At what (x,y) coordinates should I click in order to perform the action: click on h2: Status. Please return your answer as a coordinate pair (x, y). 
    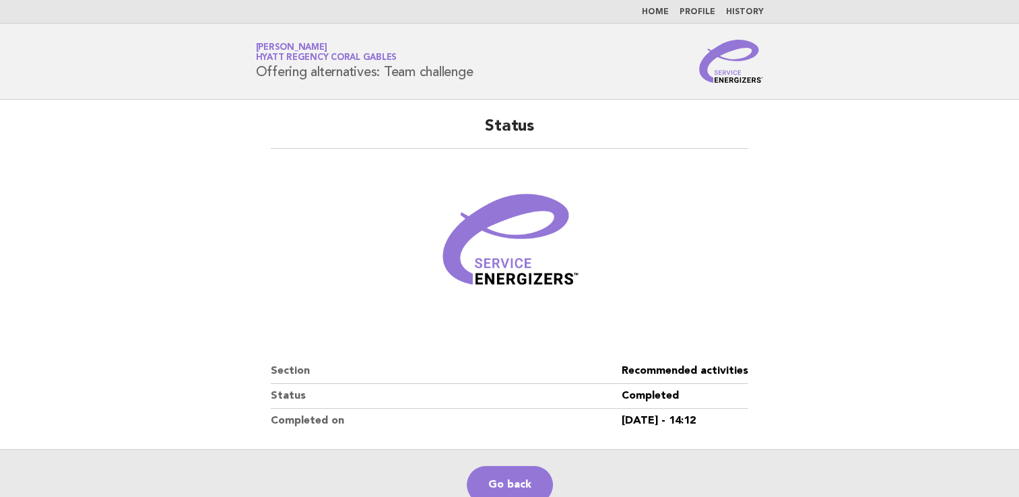
    Looking at the image, I should click on (509, 132).